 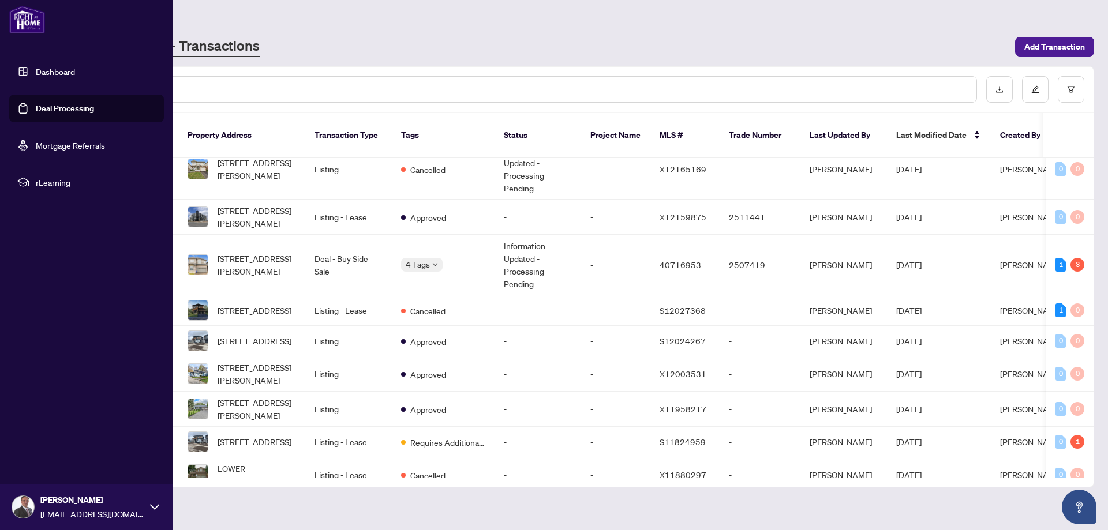 What do you see at coordinates (939, 136) in the screenshot?
I see `th: Last Modified Date` at bounding box center [939, 136].